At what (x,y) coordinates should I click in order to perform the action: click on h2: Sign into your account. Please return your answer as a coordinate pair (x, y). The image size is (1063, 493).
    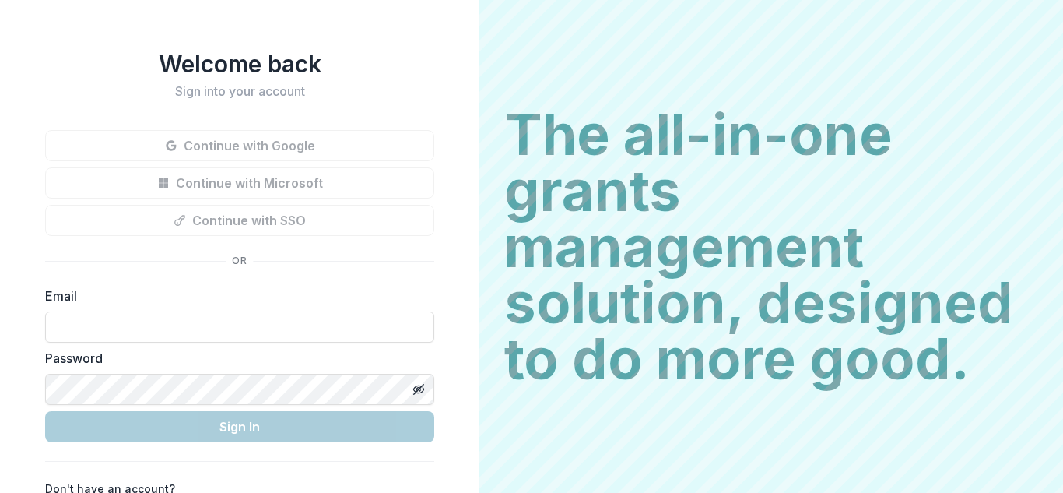
    Looking at the image, I should click on (240, 91).